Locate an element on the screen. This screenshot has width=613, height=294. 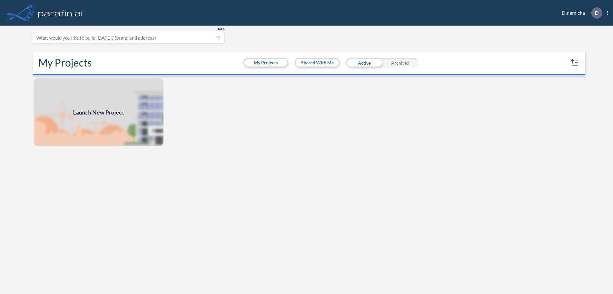
img: add is located at coordinates (99, 112).